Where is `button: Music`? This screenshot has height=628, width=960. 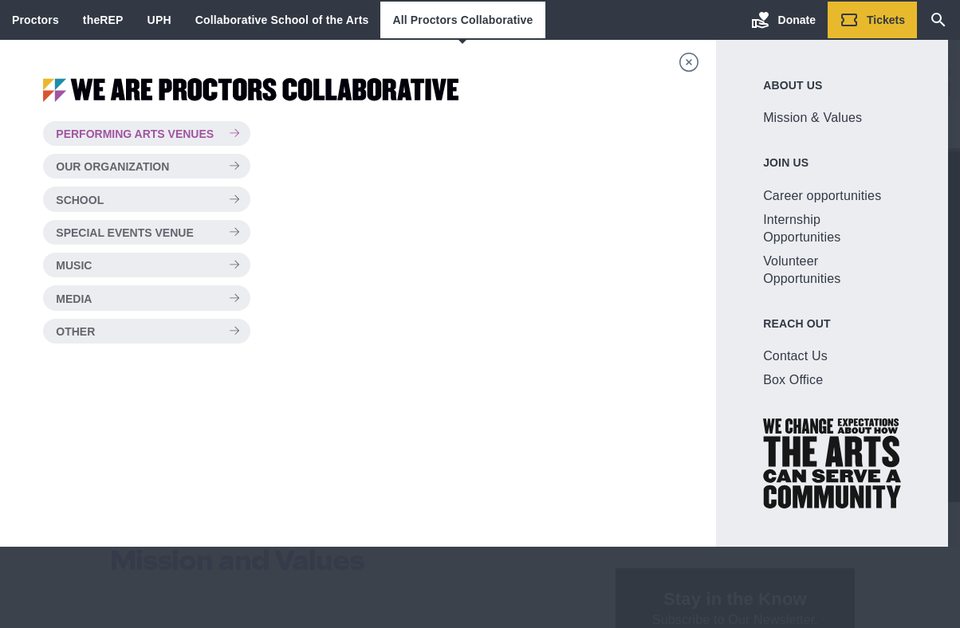
button: Music is located at coordinates (147, 265).